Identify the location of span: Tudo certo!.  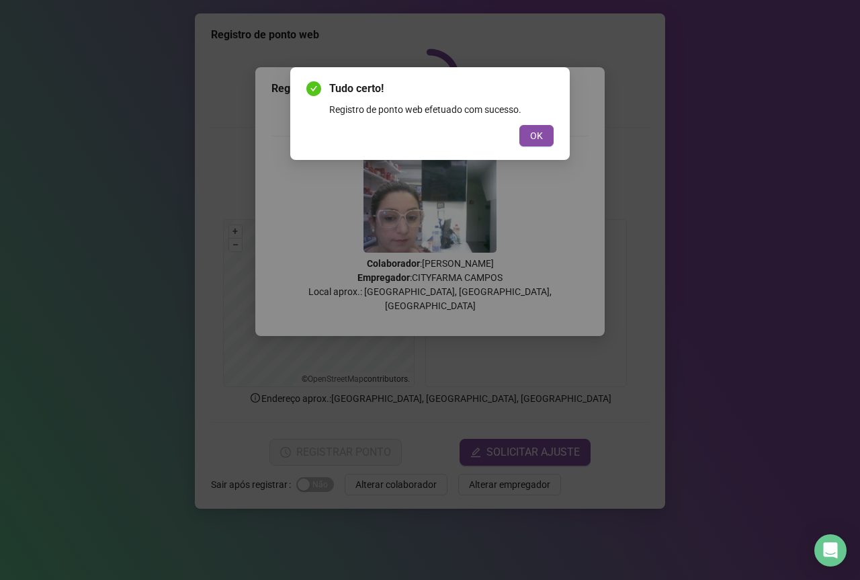
(441, 89).